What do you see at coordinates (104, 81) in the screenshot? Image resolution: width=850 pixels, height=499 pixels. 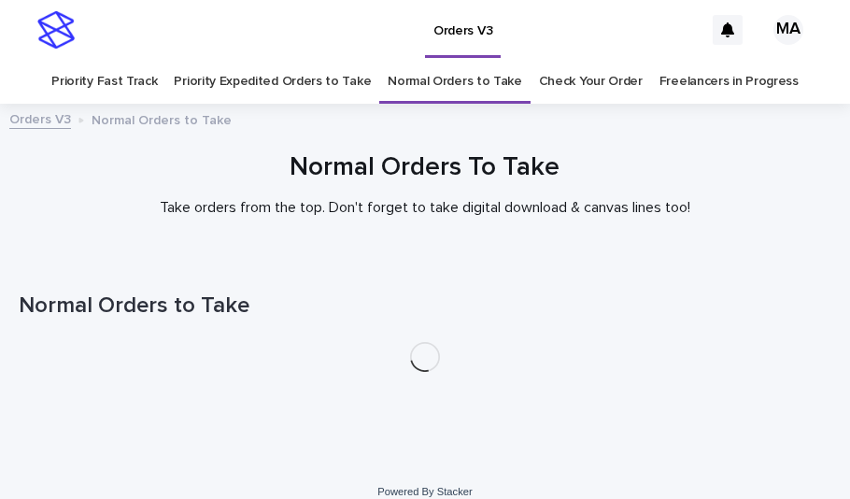 I see `a: Priority Fast Track` at bounding box center [104, 81].